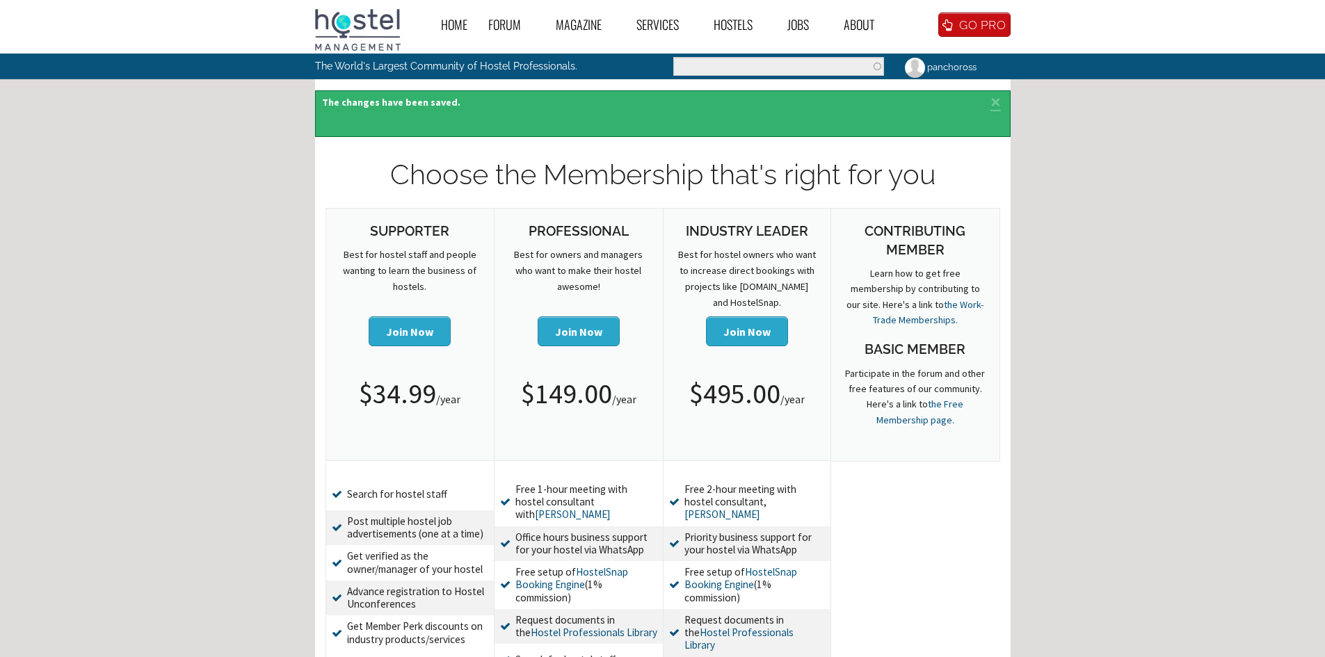 This screenshot has height=657, width=1325. What do you see at coordinates (460, 66) in the screenshot?
I see `p: The World's Largest Community of Hostel Professionals.` at bounding box center [460, 66].